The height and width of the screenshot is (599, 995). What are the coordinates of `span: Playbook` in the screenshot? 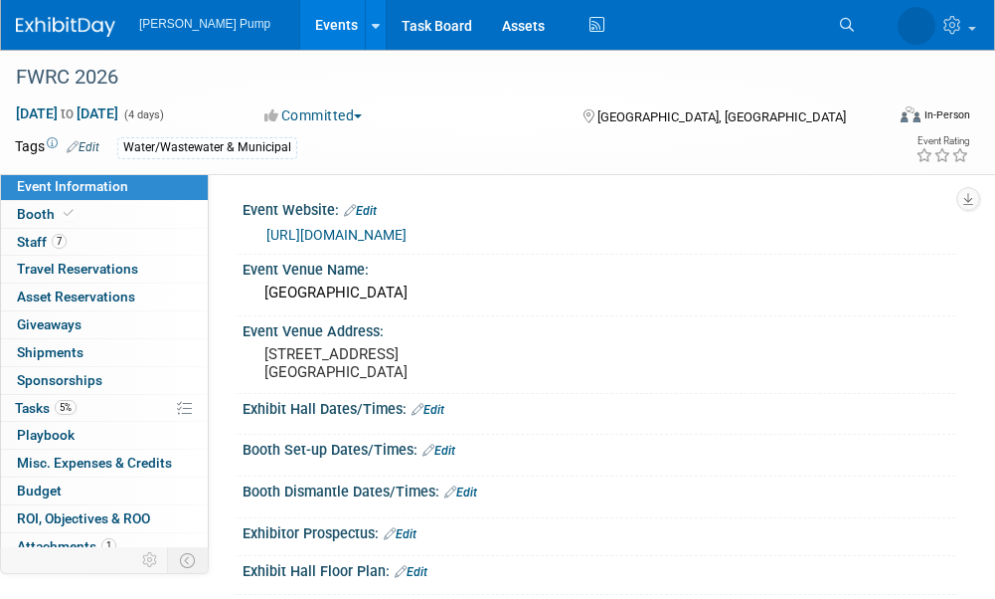 It's located at (46, 435).